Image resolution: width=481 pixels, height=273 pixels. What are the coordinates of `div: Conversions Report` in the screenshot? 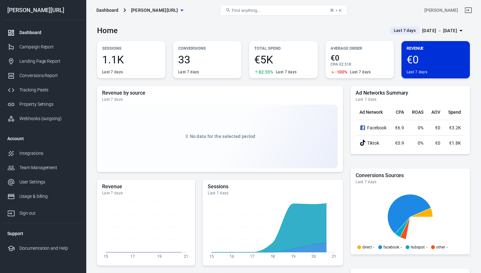 It's located at (49, 75).